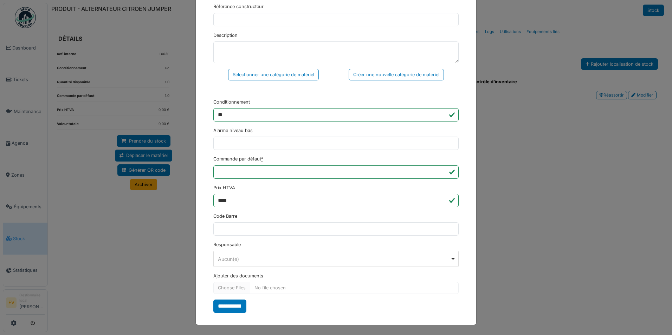  Describe the element at coordinates (238, 159) in the screenshot. I see `label: Commande par défaut` at that location.